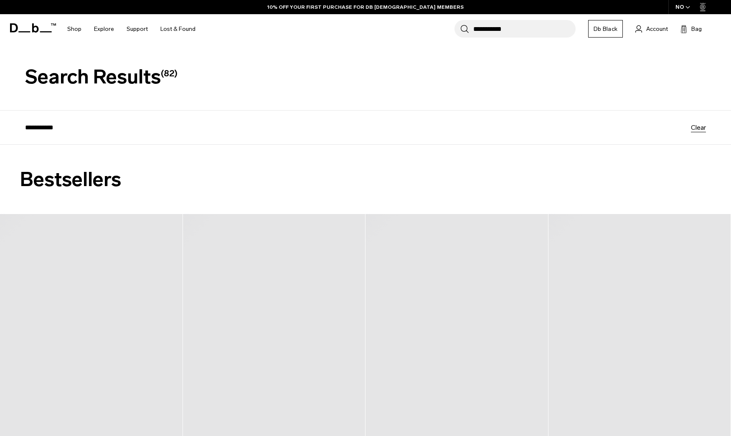 This screenshot has width=731, height=436. I want to click on span: Search Results, so click(101, 77).